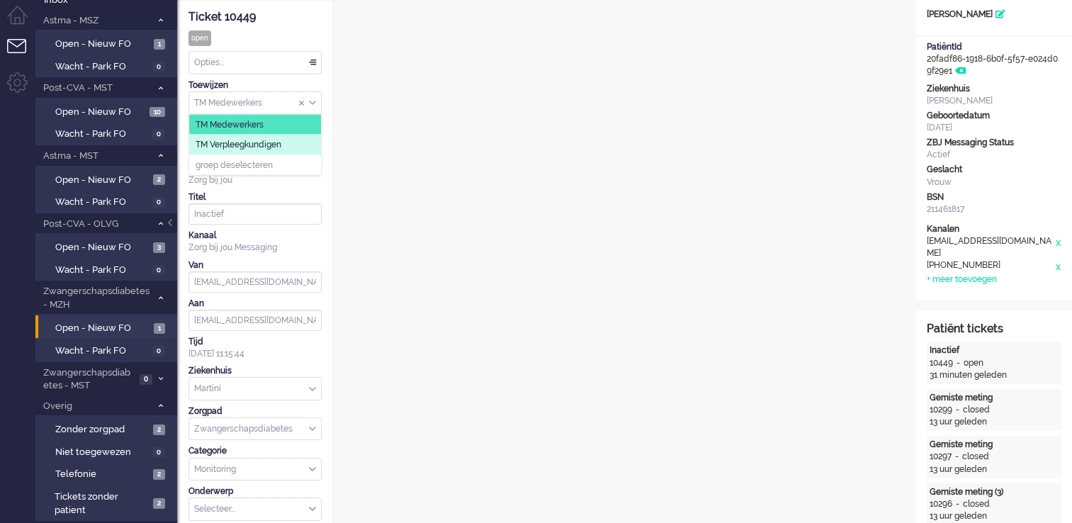 This screenshot has height=523, width=1072. What do you see at coordinates (96, 406) in the screenshot?
I see `span: Overig` at bounding box center [96, 406].